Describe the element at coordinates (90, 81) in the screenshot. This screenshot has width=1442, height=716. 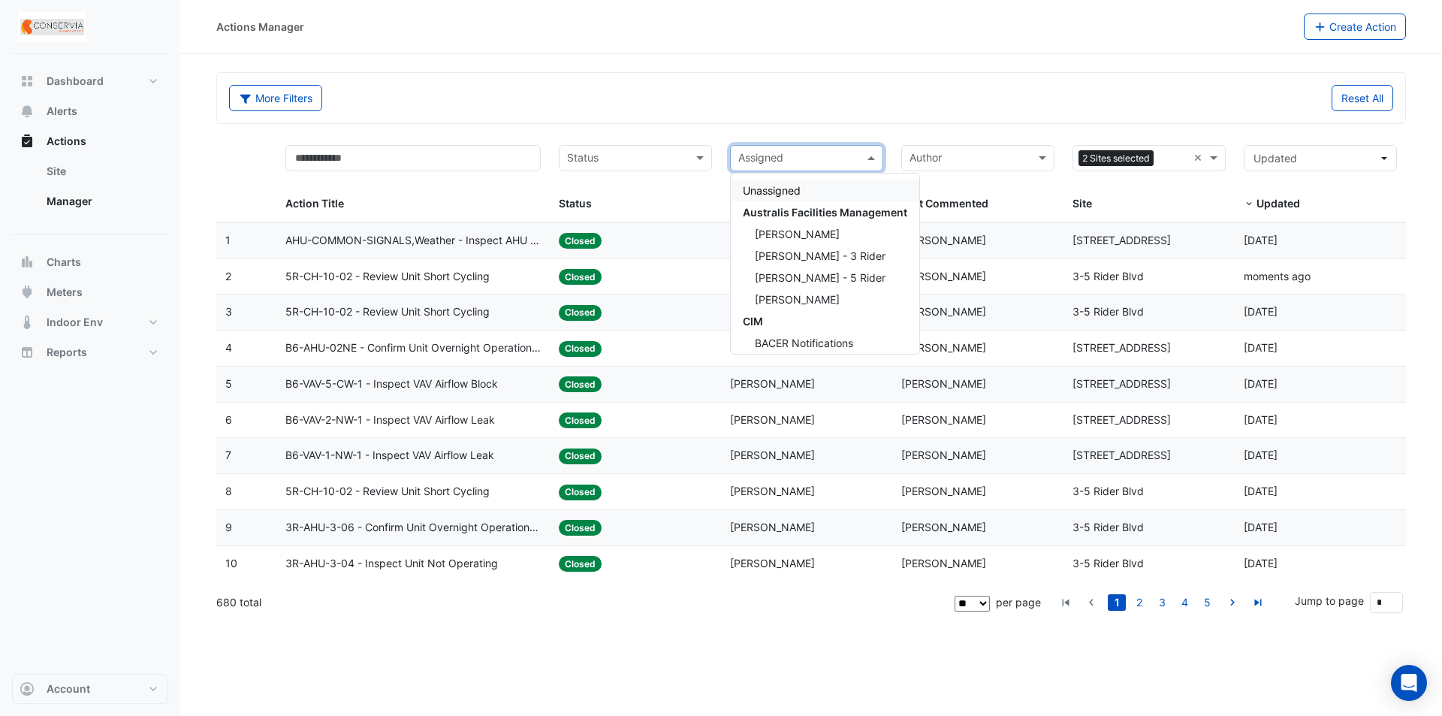
I see `button: Dashboard` at that location.